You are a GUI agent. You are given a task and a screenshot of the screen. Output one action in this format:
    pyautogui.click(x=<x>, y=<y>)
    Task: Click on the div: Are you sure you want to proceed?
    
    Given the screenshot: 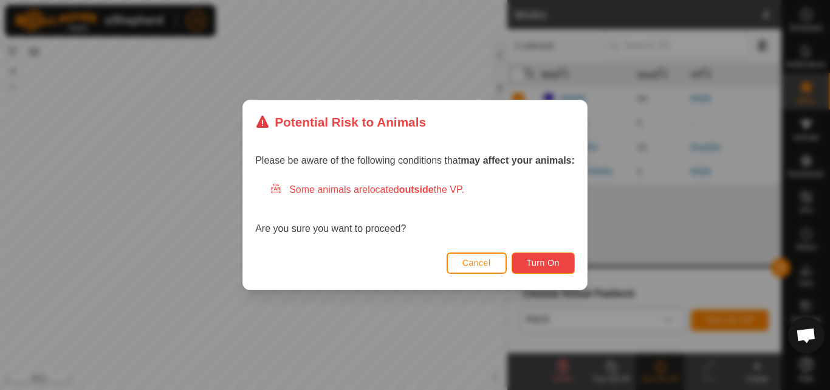 What is the action you would take?
    pyautogui.click(x=415, y=209)
    